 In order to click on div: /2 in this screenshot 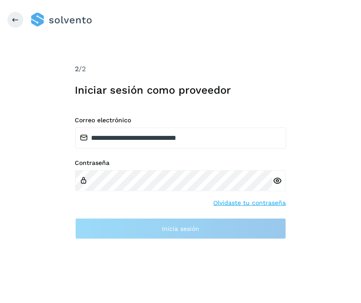, I will do `click(181, 69)`.